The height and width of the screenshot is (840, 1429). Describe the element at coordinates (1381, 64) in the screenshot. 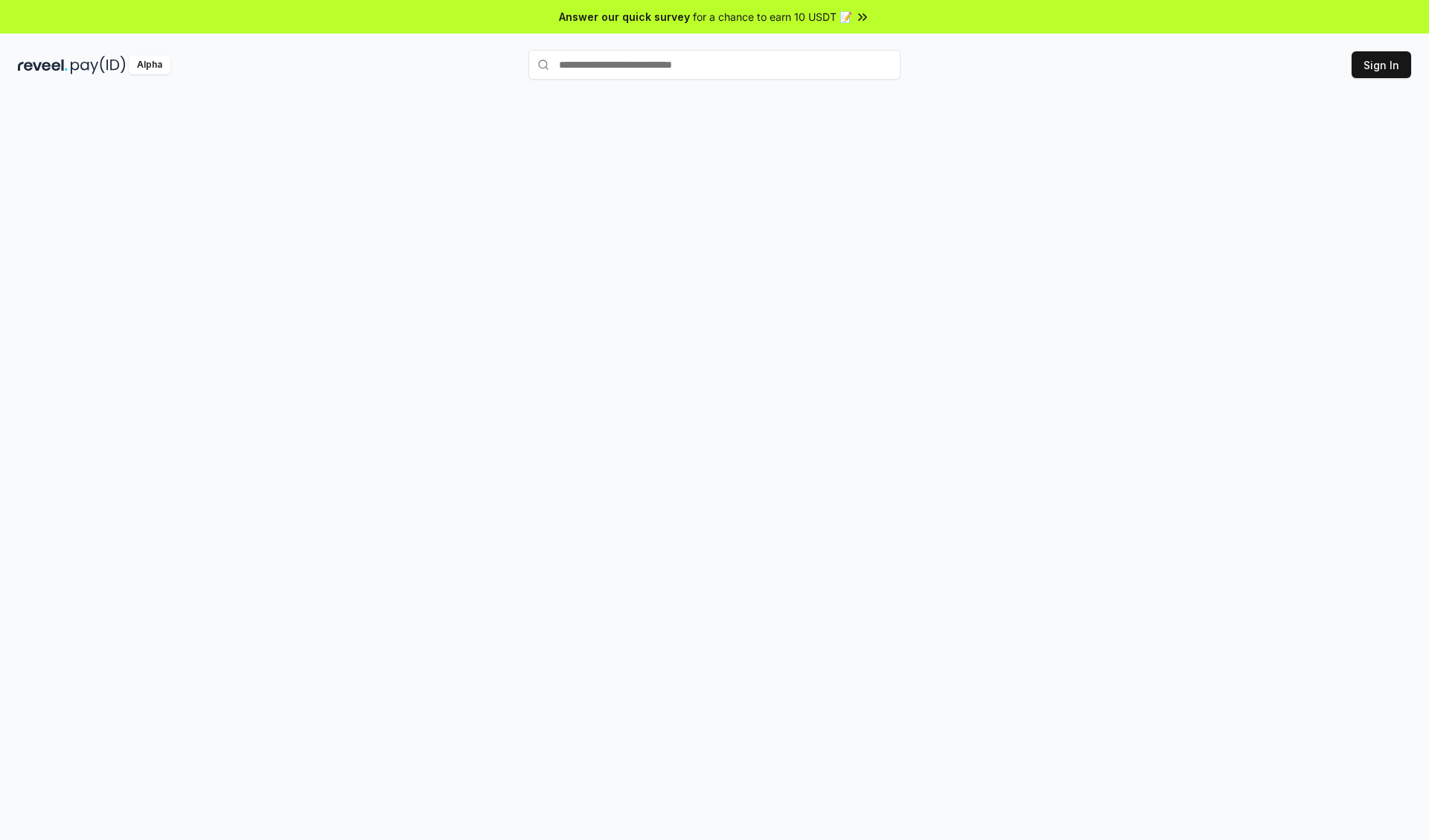

I see `button: Sign In` at that location.